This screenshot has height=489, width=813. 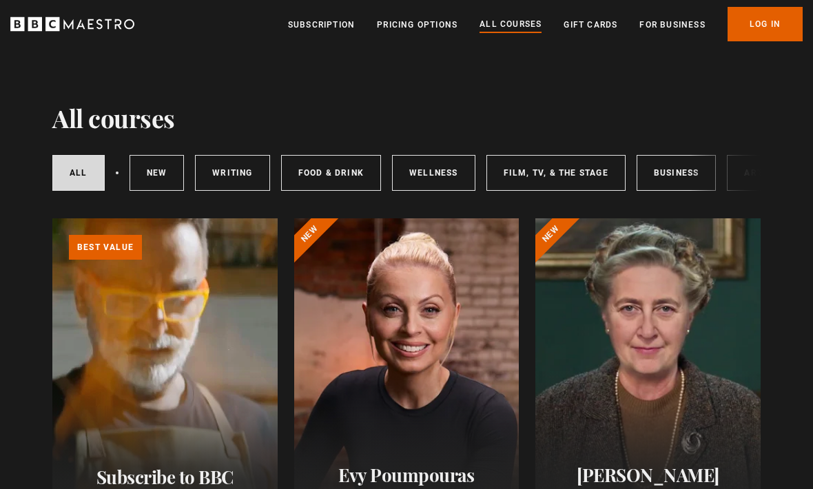 What do you see at coordinates (677, 173) in the screenshot?
I see `a: Business` at bounding box center [677, 173].